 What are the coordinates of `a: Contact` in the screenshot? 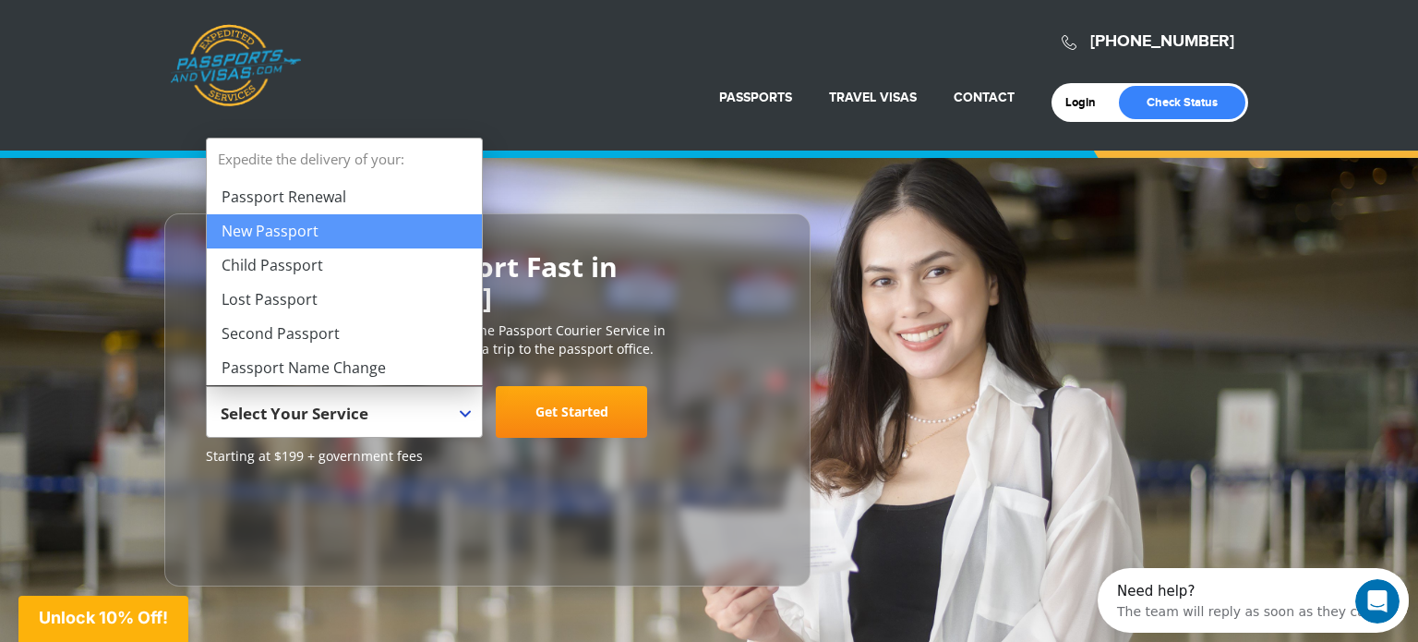 It's located at (984, 97).